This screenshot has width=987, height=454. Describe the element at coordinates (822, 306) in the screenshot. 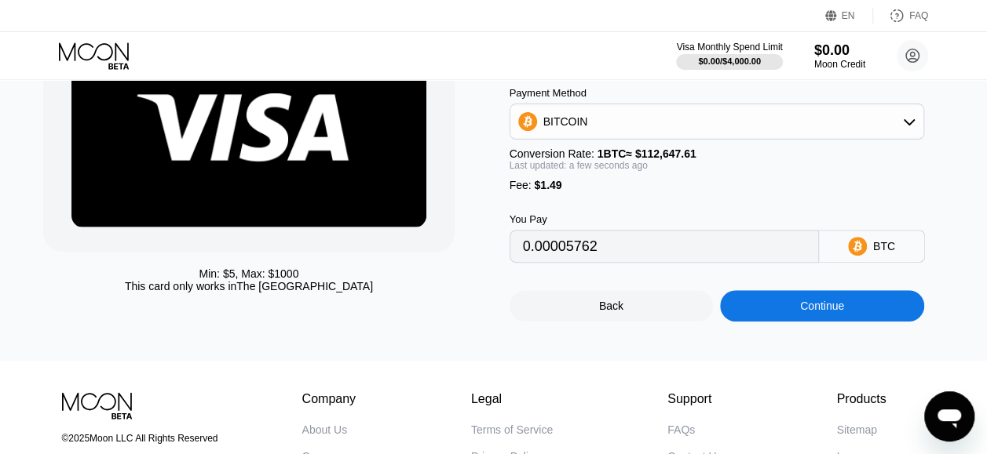

I see `div: Continue` at that location.